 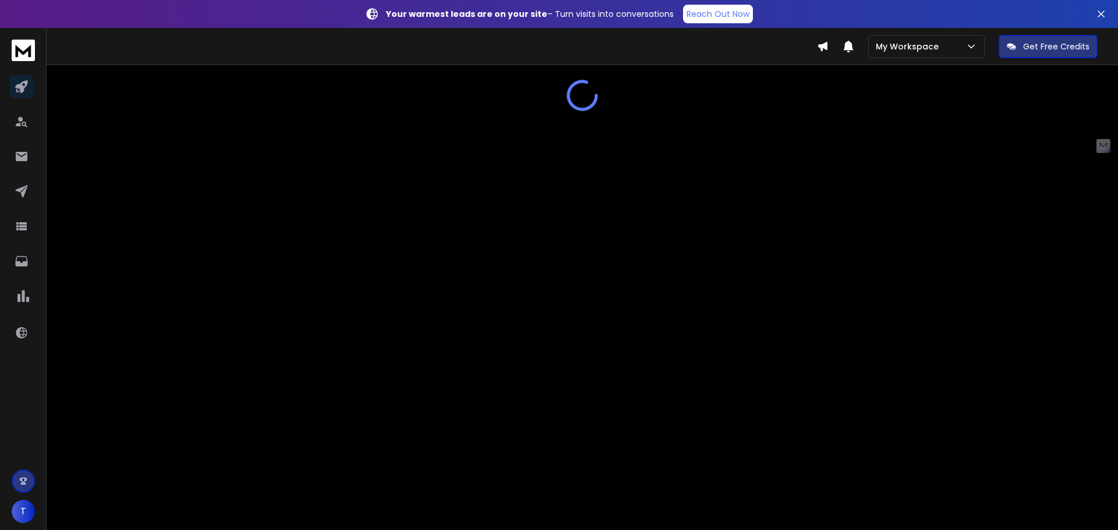 What do you see at coordinates (718, 14) in the screenshot?
I see `p: Reach Out Now` at bounding box center [718, 14].